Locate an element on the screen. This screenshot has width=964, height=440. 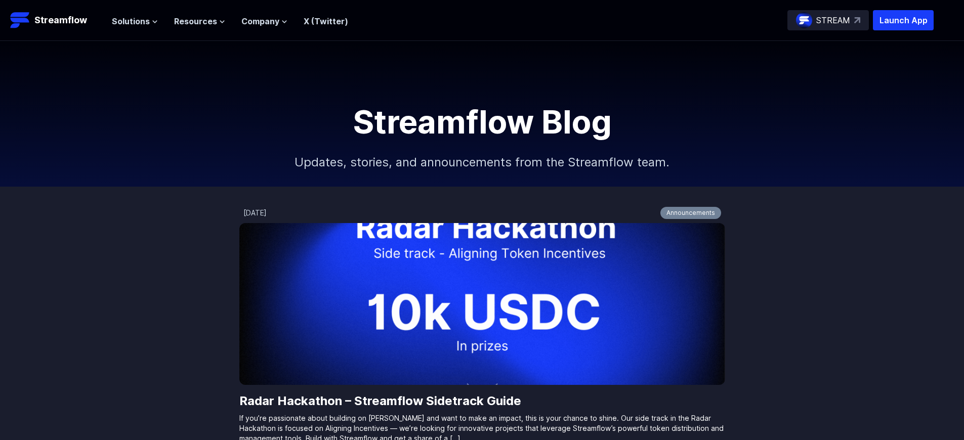
button: Solutions is located at coordinates (135, 21).